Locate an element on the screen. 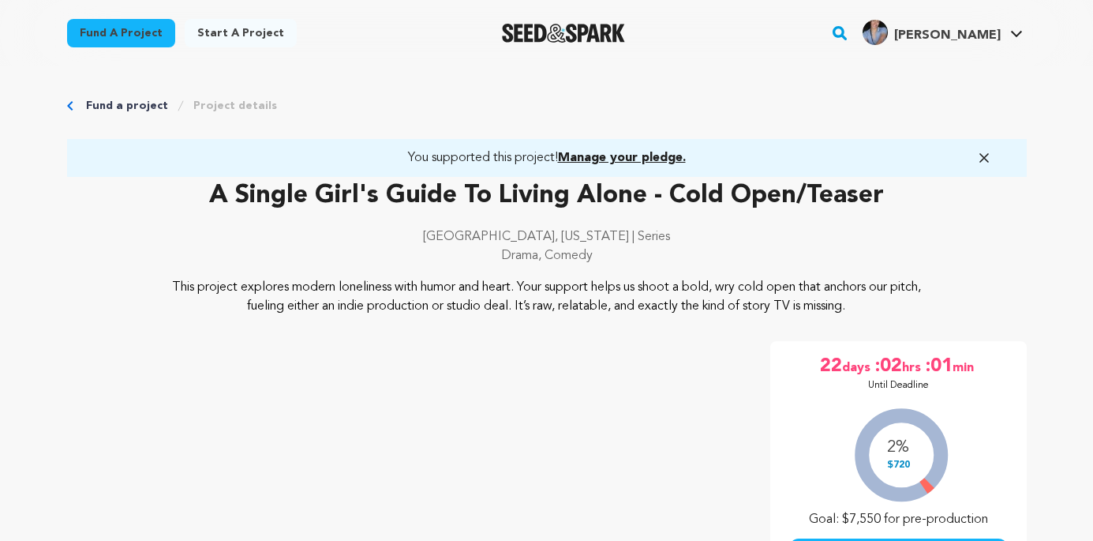  a: Project details is located at coordinates (235, 106).